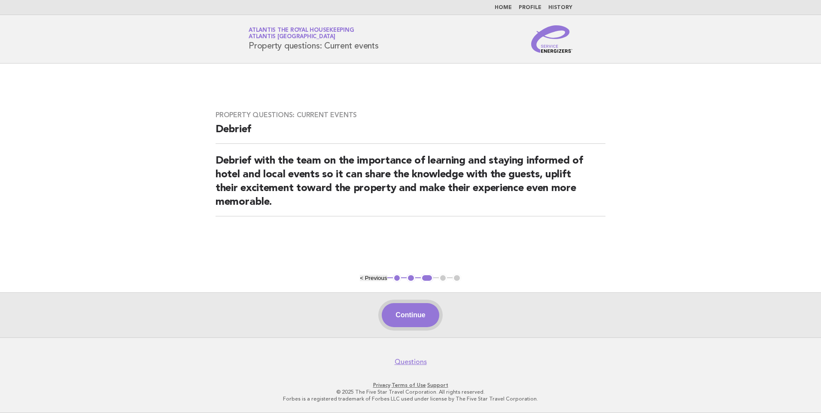  I want to click on a: Privacy, so click(382, 385).